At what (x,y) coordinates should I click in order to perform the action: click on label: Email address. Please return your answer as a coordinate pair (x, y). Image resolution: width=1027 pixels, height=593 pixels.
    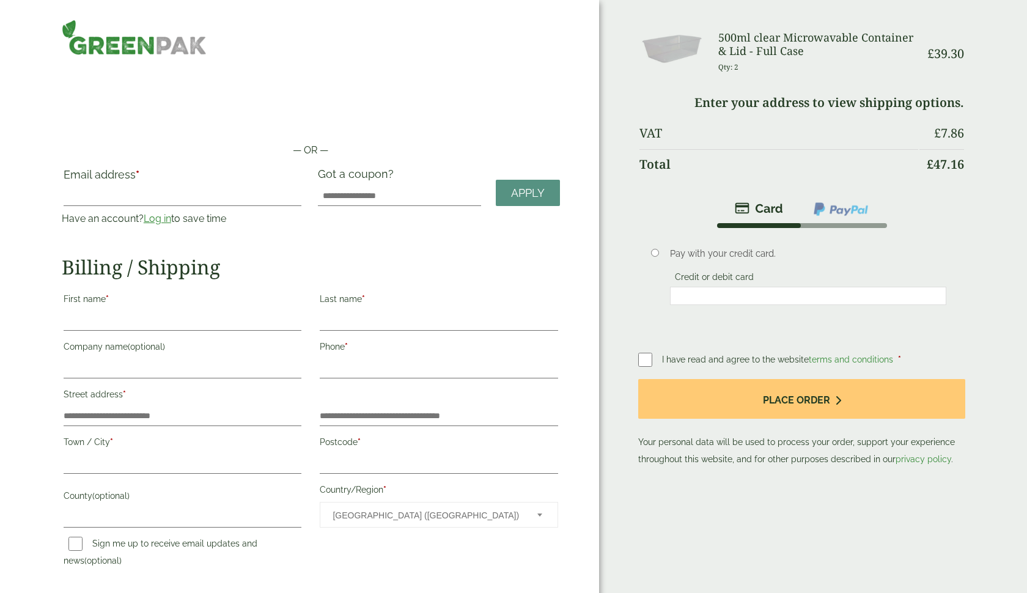
    Looking at the image, I should click on (183, 178).